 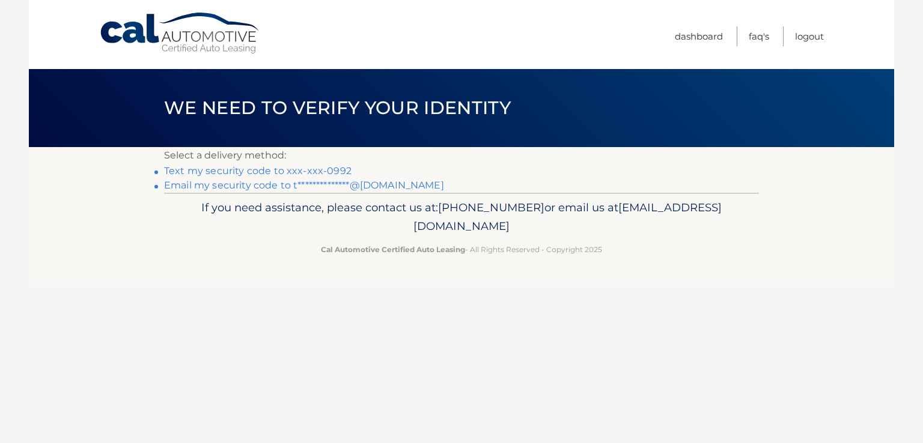 What do you see at coordinates (258, 171) in the screenshot?
I see `a: Text my security code to xxx-xxx-0992` at bounding box center [258, 171].